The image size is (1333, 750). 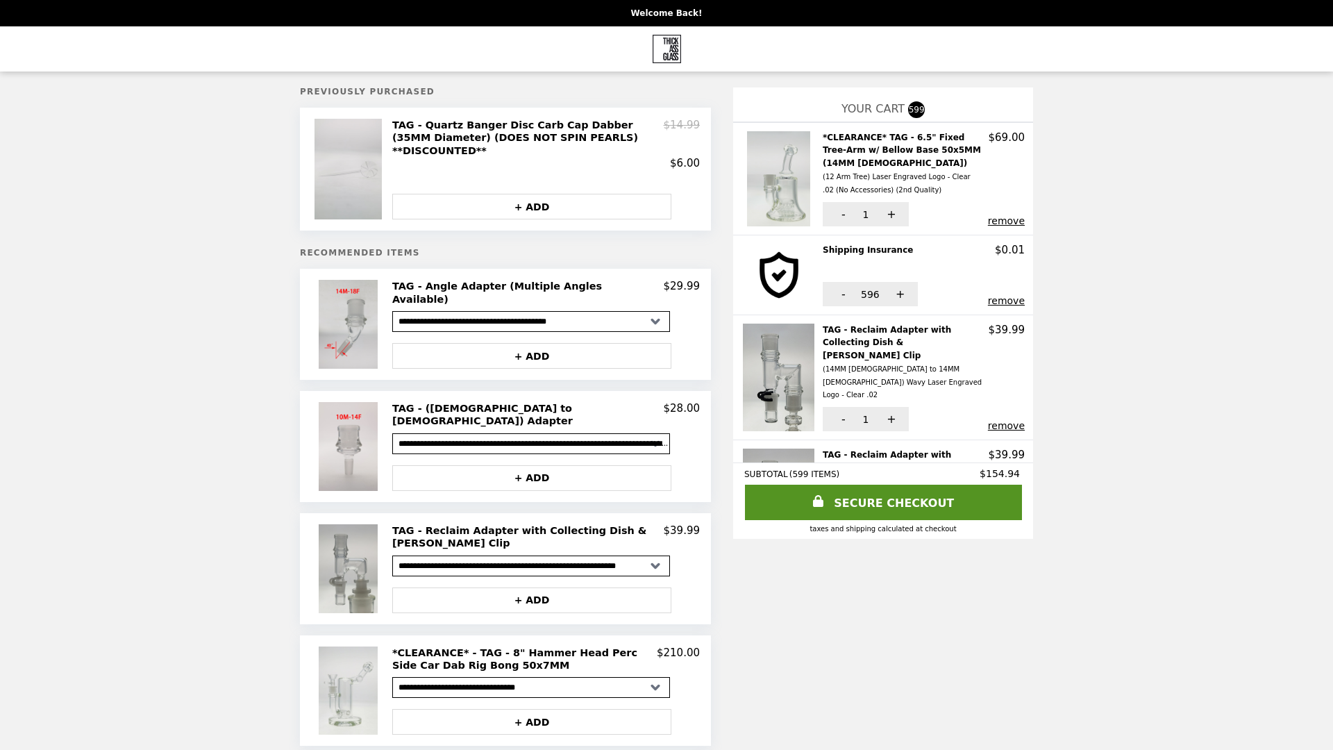 What do you see at coordinates (1006, 137) in the screenshot?
I see `p: $69.00` at bounding box center [1006, 137].